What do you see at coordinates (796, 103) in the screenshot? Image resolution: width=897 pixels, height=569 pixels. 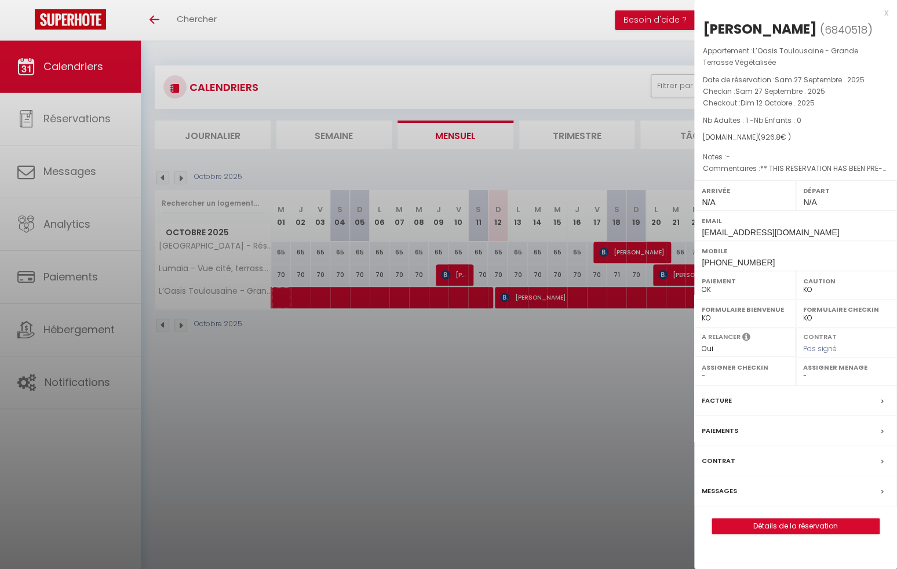 I see `p: Checkout :` at bounding box center [796, 103].